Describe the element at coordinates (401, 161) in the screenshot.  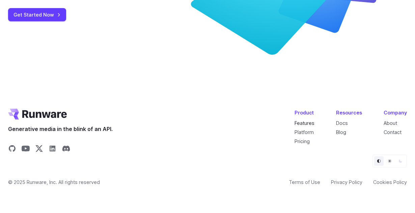
I see `button: Dark` at that location.